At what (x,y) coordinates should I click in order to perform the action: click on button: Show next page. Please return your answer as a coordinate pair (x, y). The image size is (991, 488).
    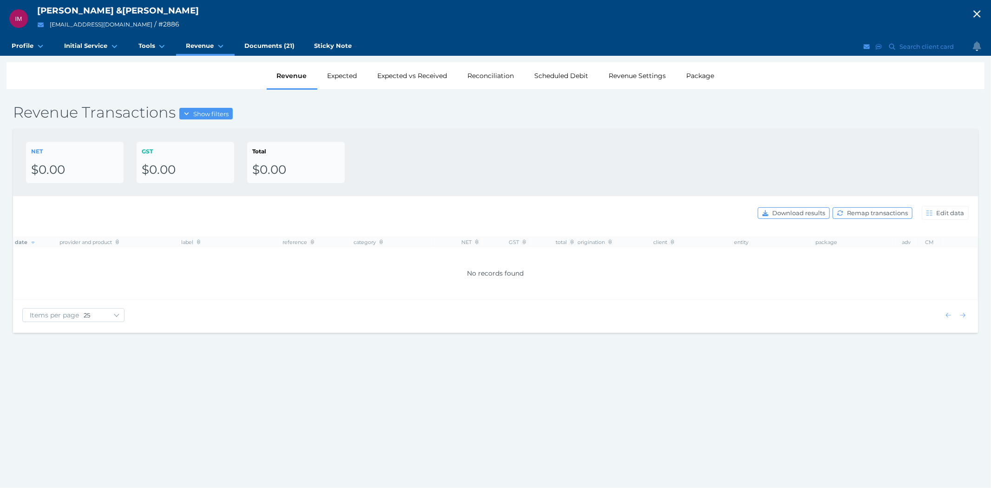
    Looking at the image, I should click on (963, 315).